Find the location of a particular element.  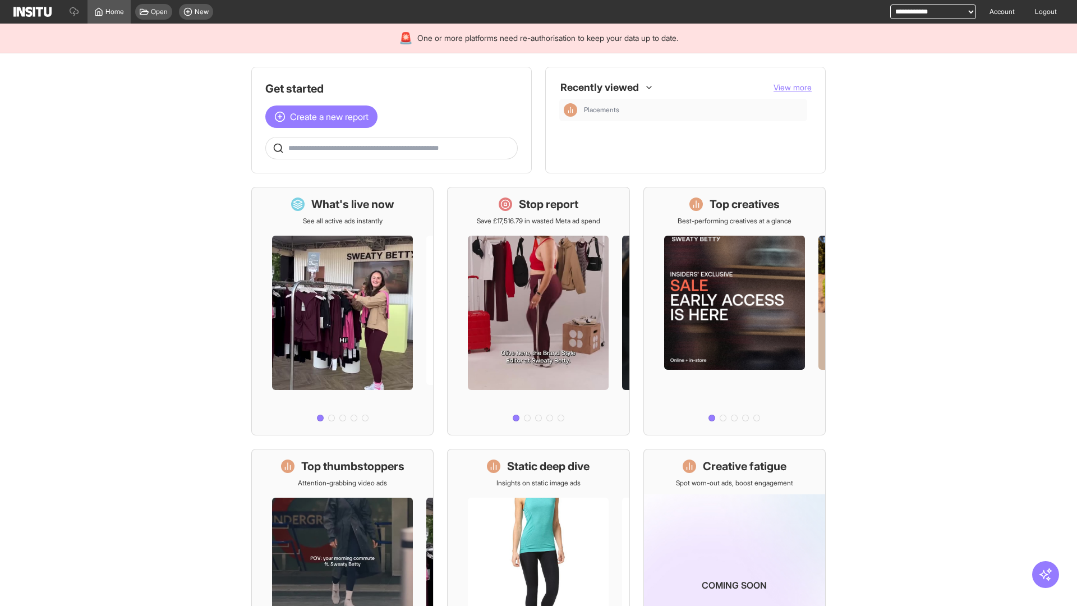

a: Top creativesBest-performing creatives at a glance is located at coordinates (734, 311).